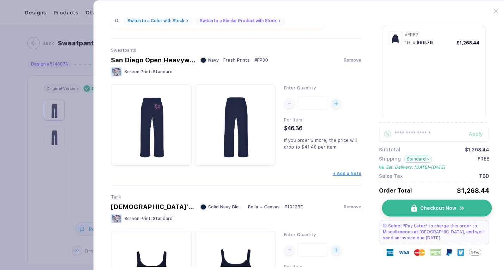  What do you see at coordinates (389, 150) in the screenshot?
I see `span: Subtotal` at bounding box center [389, 150].